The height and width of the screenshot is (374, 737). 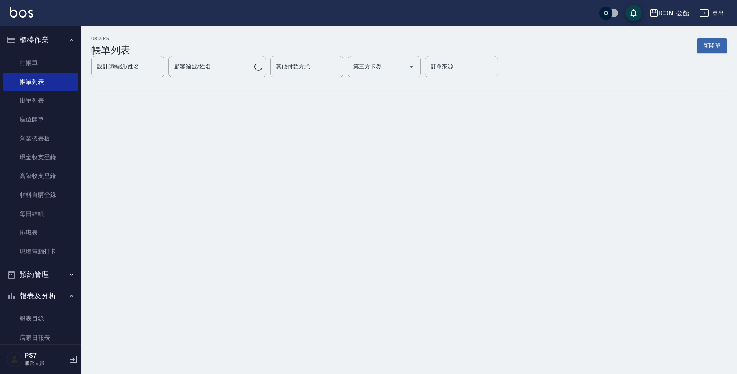 What do you see at coordinates (46, 363) in the screenshot?
I see `p: 服務人員` at bounding box center [46, 363].